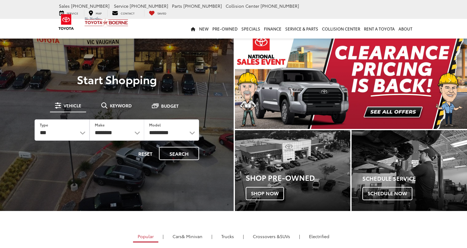 The width and height of the screenshot is (467, 248). Describe the element at coordinates (66, 22) in the screenshot. I see `img: Toyota` at that location.